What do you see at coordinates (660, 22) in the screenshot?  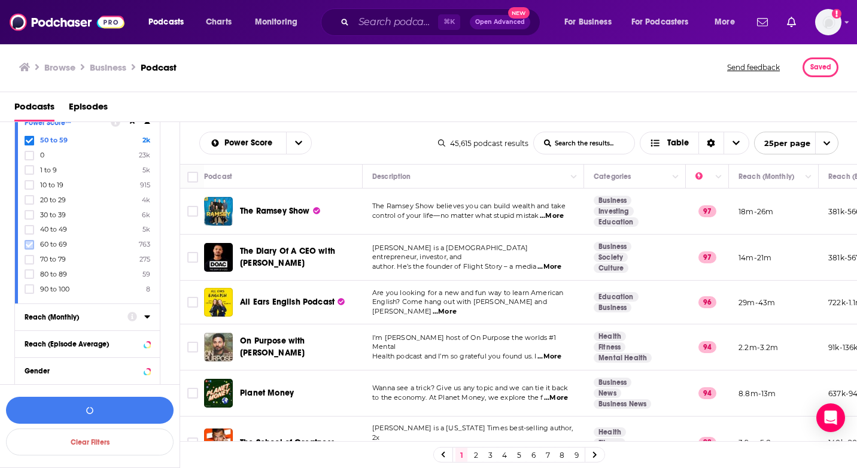 I see `span: For Podcasters` at bounding box center [660, 22].